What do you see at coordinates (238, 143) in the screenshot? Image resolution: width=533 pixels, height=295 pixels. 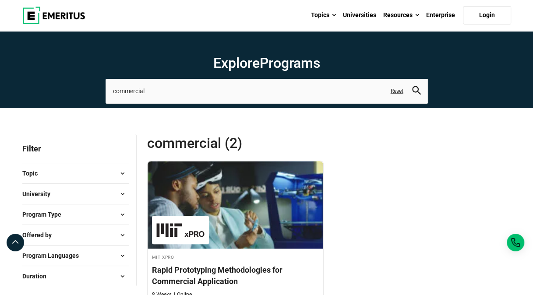 I see `span: commercial (2)` at bounding box center [238, 143].